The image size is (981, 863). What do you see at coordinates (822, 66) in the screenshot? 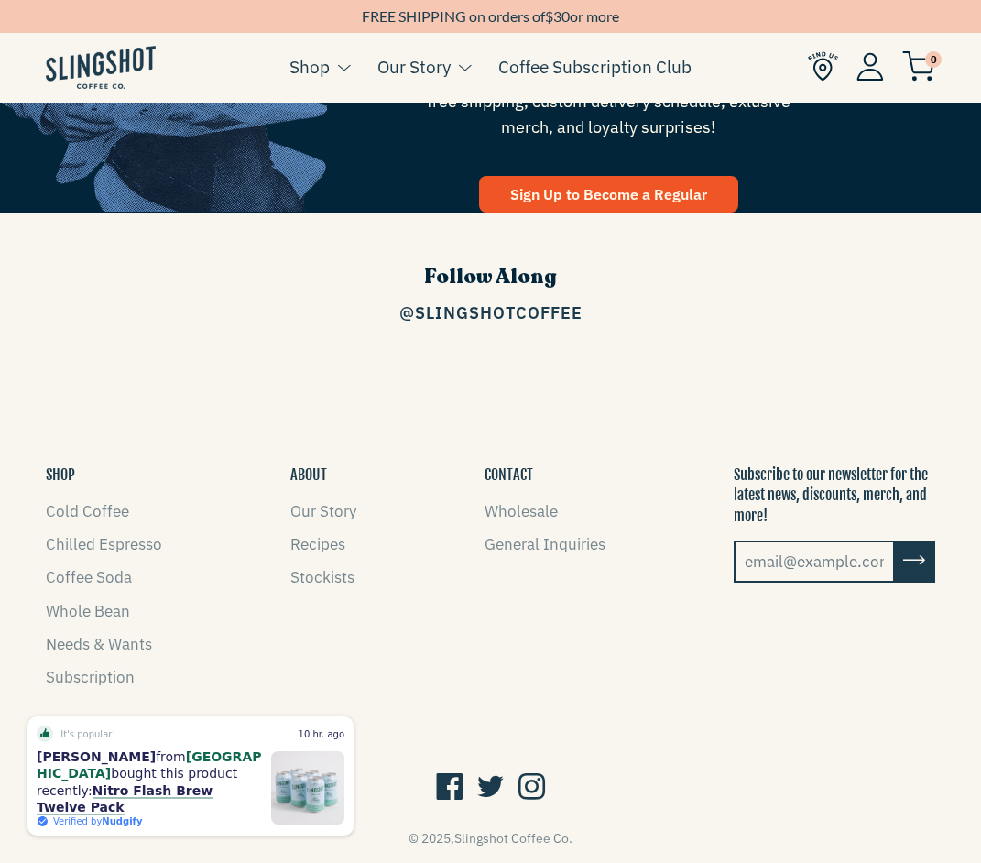
I see `img: Find Us` at bounding box center [822, 66].